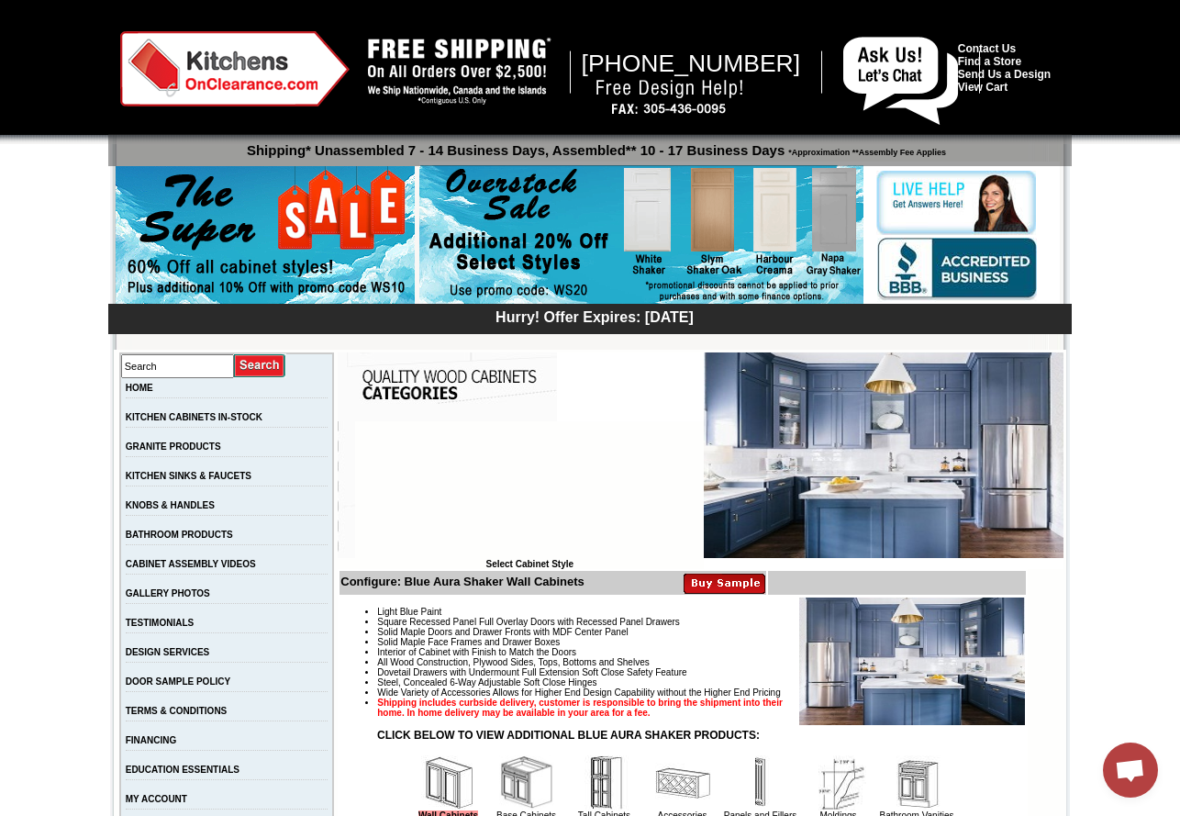  I want to click on a: Open chat, so click(1130, 770).